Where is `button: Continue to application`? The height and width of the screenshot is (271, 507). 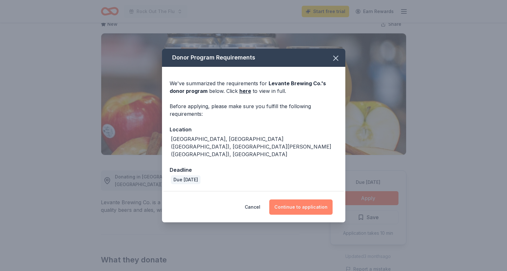
button: Continue to application is located at coordinates (301, 207).